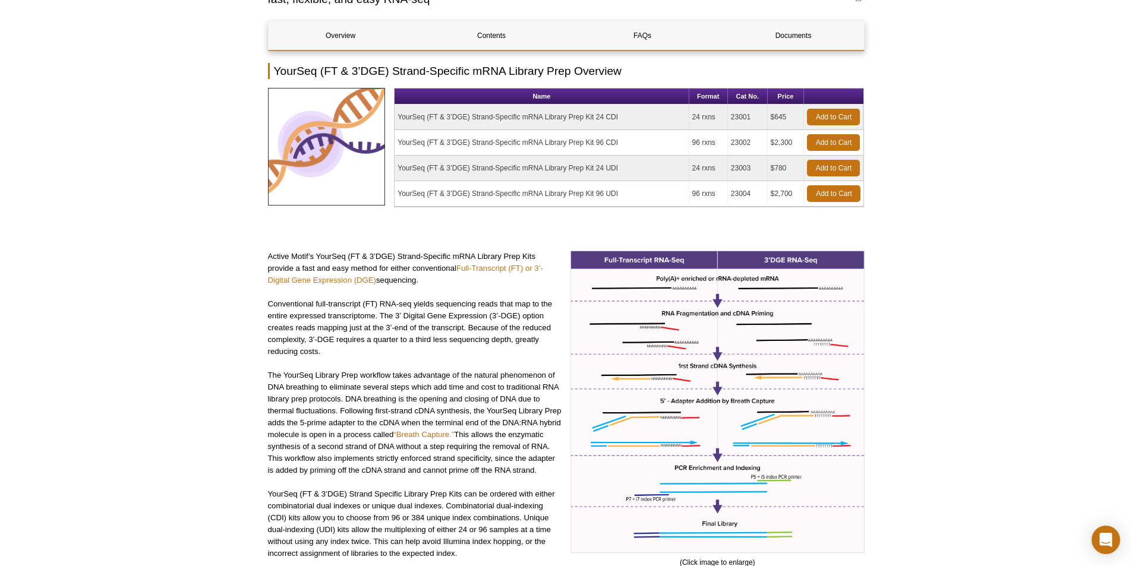 The image size is (1132, 566). Describe the element at coordinates (747, 117) in the screenshot. I see `td: 23001` at that location.